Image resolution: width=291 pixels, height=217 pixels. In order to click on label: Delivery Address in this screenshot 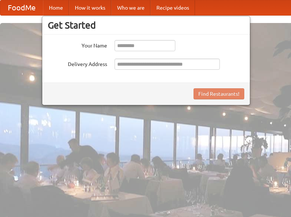, I will do `click(77, 63)`.